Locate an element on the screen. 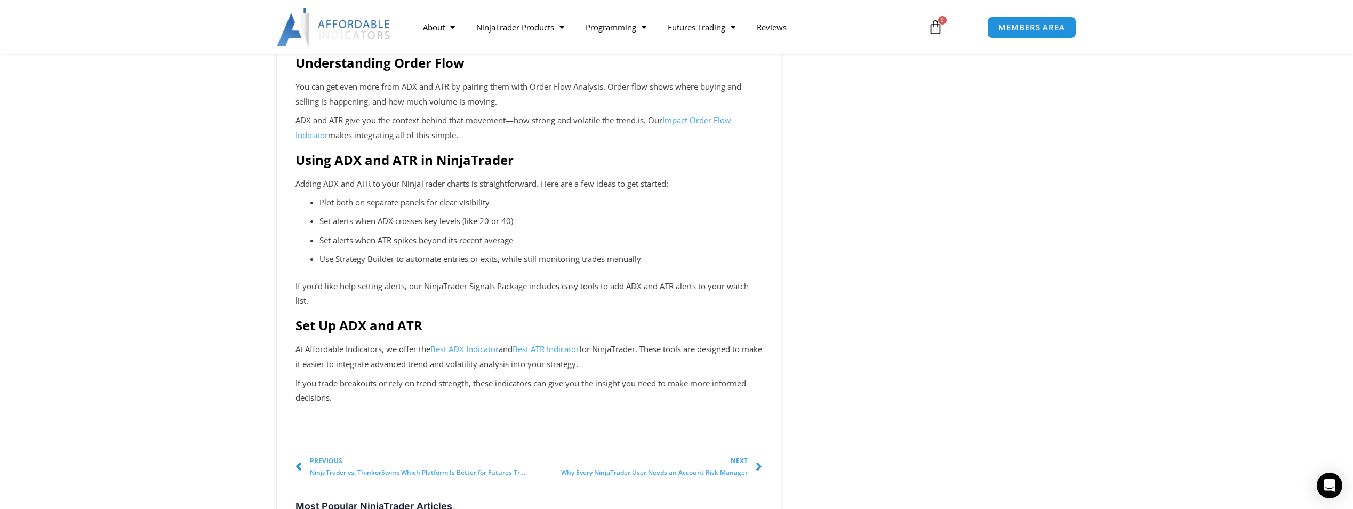  a: 0 is located at coordinates (935, 27).